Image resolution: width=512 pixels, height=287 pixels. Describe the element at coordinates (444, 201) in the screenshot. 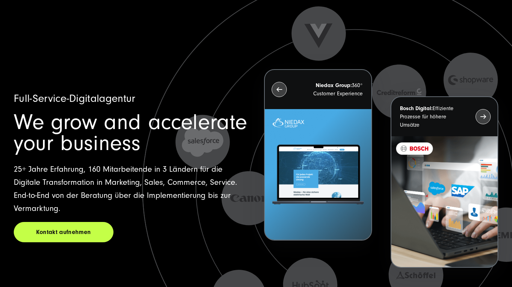

I see `img: BOSCH - Kundeprojekt - Digital Transformation Agentur SUNZINET` at that location.